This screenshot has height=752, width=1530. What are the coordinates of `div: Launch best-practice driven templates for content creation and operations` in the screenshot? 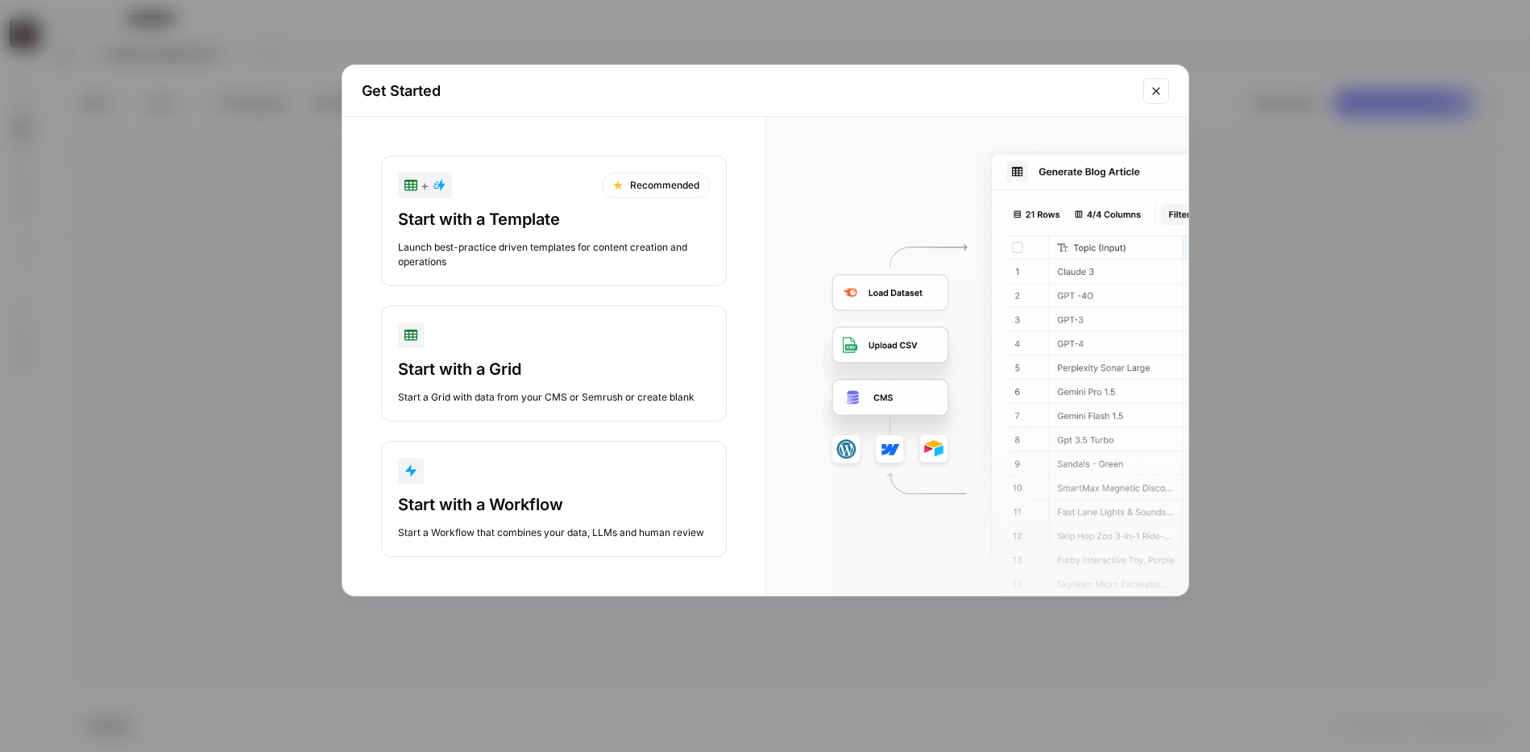 It's located at (554, 255).